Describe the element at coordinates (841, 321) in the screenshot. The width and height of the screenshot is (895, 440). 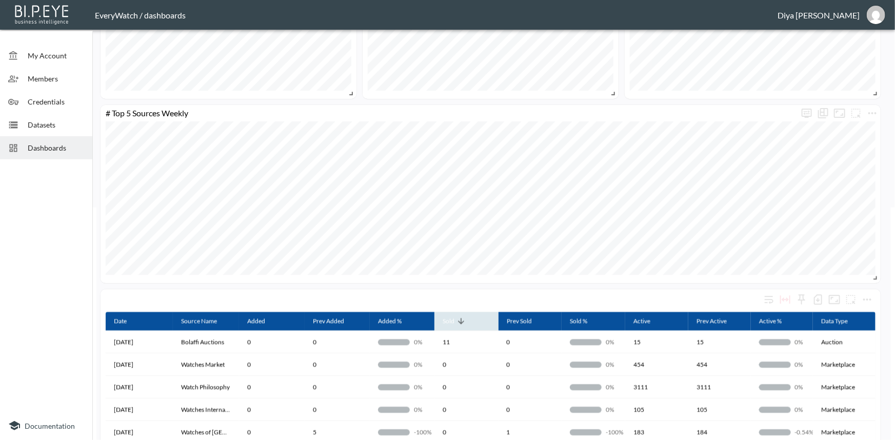
I see `span: Data Type` at that location.